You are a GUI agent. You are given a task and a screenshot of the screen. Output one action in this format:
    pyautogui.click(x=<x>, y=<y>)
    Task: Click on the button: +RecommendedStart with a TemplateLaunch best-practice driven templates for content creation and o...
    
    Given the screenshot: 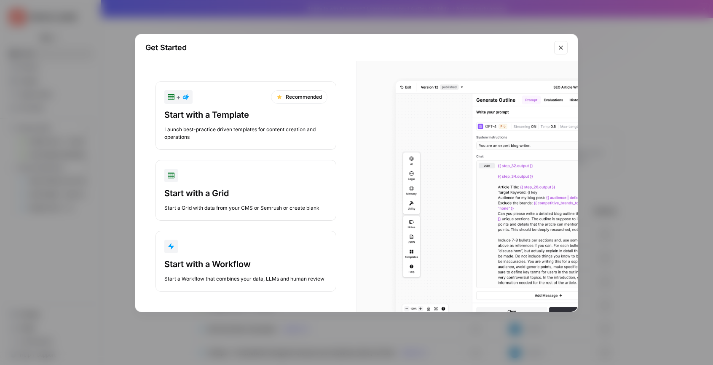 What is the action you would take?
    pyautogui.click(x=246, y=116)
    